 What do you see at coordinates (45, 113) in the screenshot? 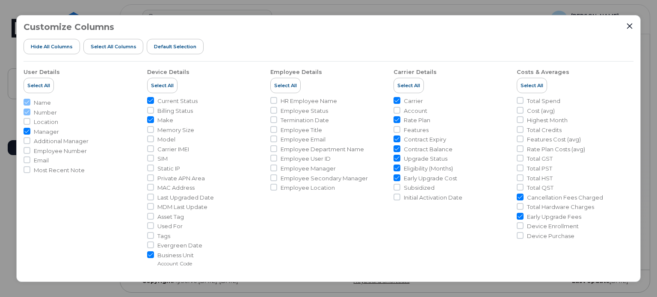
I see `span: Number` at bounding box center [45, 113].